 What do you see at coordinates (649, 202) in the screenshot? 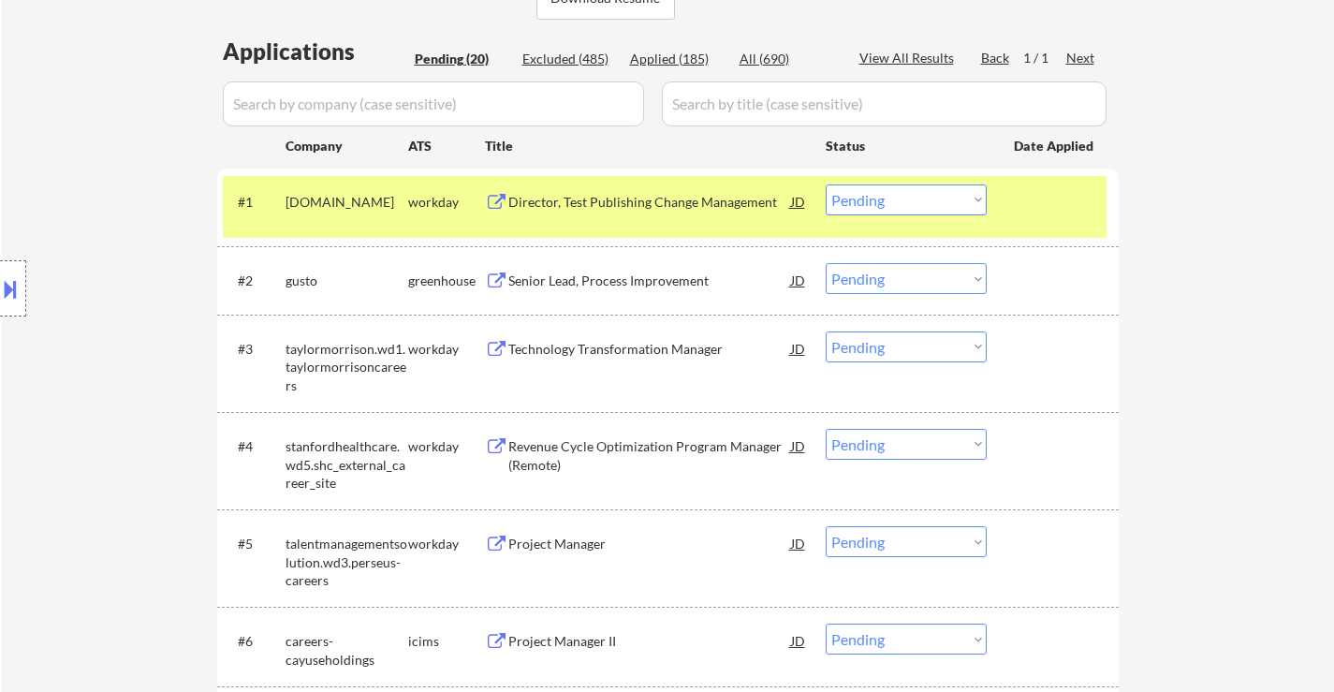
I see `div: Director, Test Publishing Change Management` at bounding box center [649, 202].